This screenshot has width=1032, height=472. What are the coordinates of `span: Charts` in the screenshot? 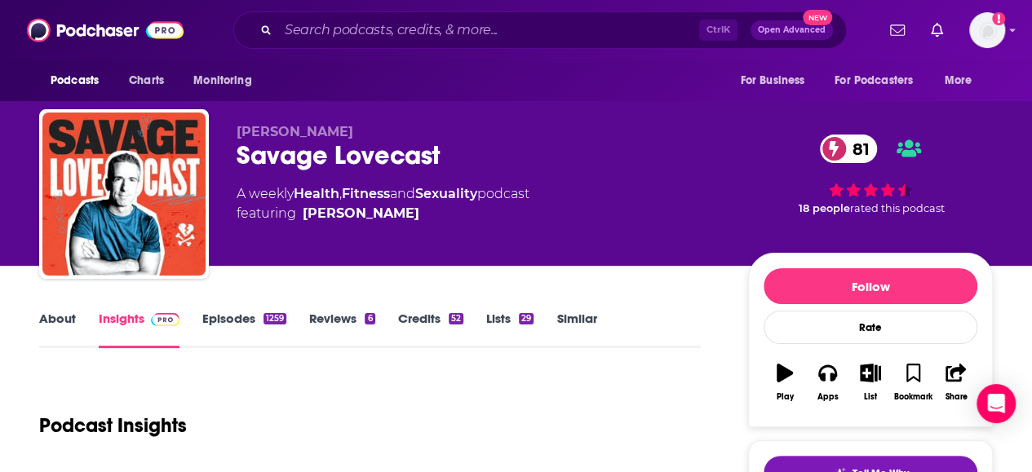 It's located at (146, 81).